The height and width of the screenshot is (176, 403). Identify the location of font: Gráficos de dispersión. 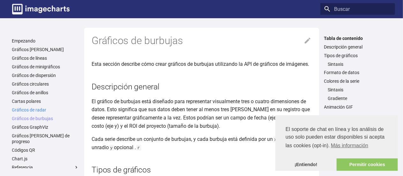
(34, 75).